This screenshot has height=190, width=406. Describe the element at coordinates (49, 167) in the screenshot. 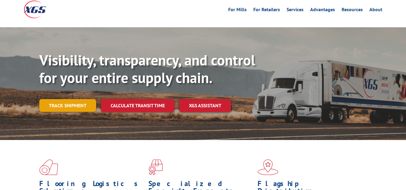

I see `img: xgs-icon-total-supply-chain-intelligence-red` at that location.